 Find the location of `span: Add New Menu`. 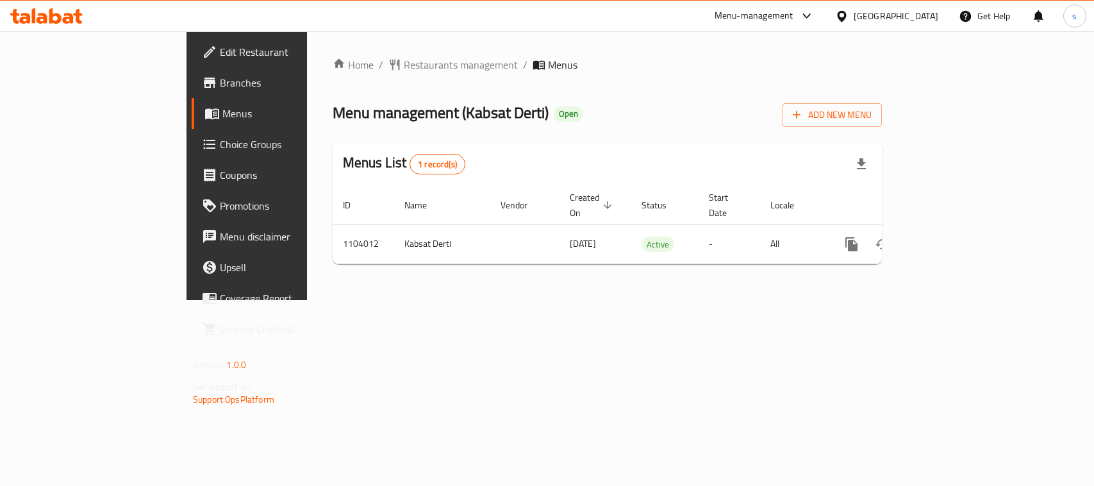

span: Add New Menu is located at coordinates (832, 115).